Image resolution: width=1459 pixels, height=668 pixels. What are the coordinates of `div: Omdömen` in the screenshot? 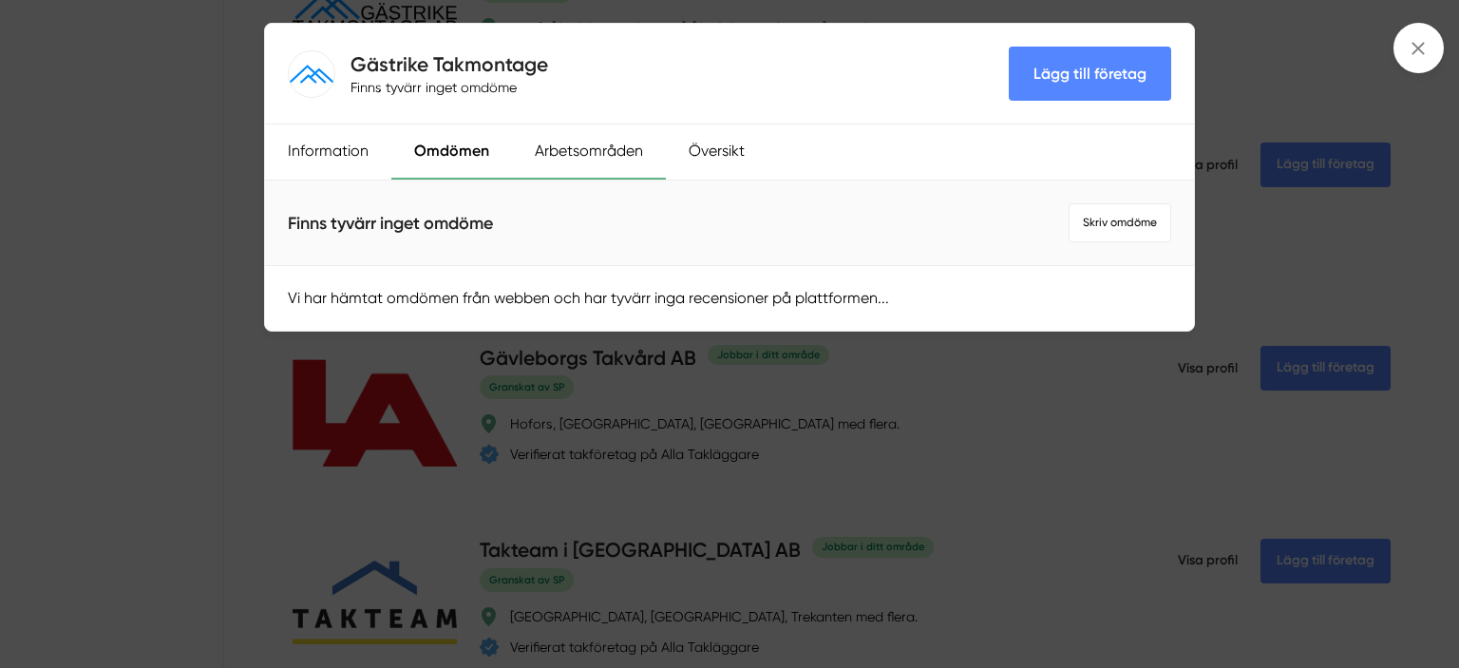 It's located at (451, 152).